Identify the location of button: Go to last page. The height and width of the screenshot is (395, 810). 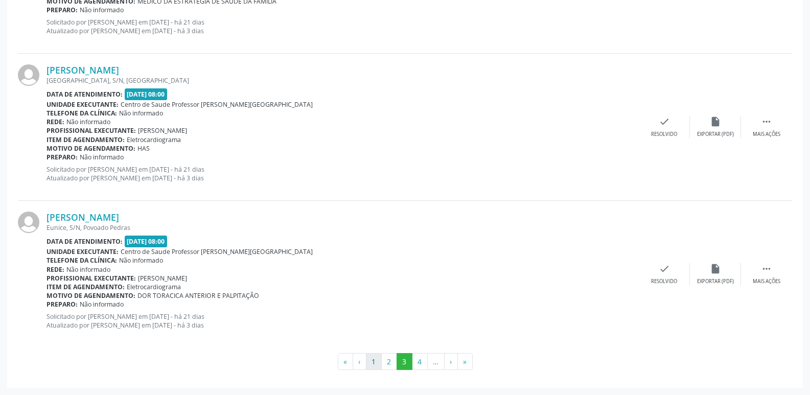
(465, 362).